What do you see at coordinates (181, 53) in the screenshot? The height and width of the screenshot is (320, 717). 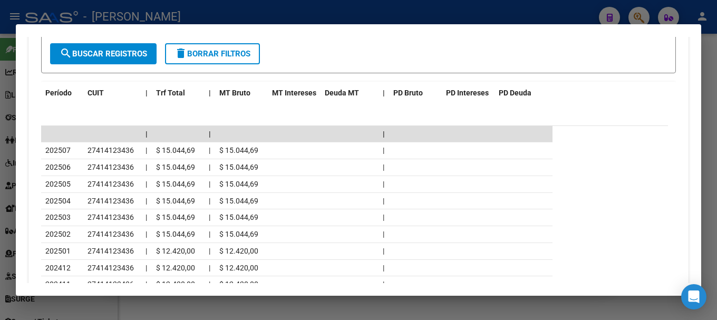 I see `mat-icon: delete` at bounding box center [181, 53].